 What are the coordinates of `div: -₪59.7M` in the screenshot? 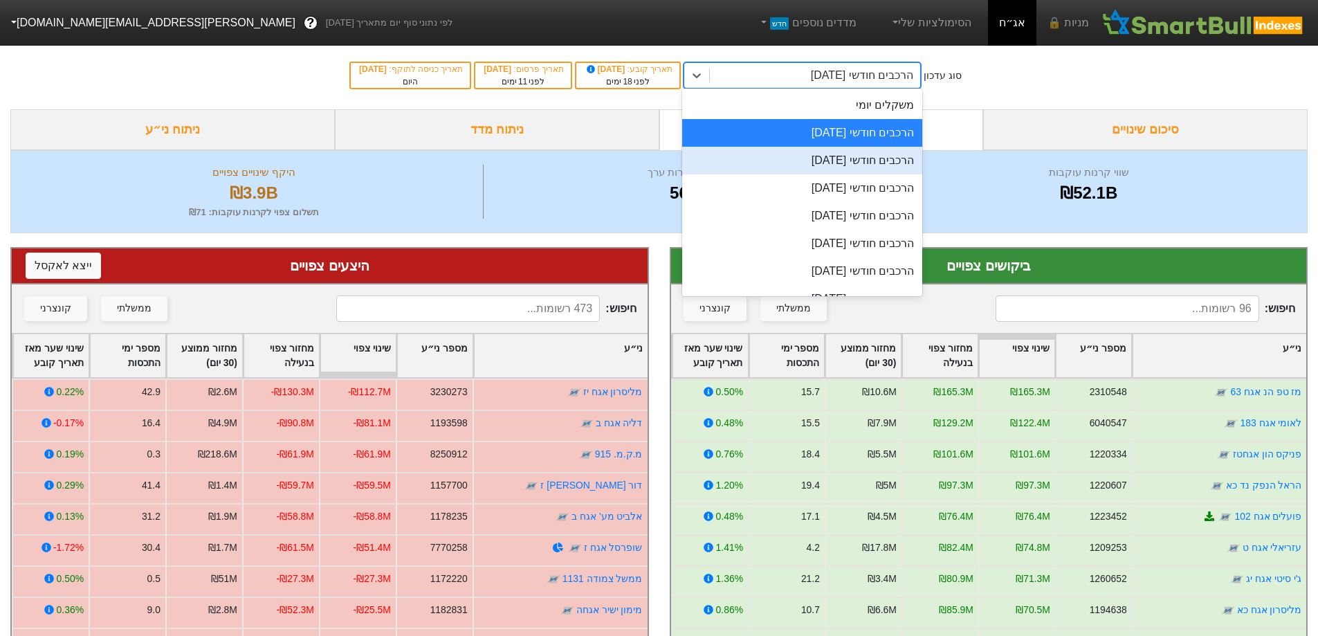 It's located at (295, 485).